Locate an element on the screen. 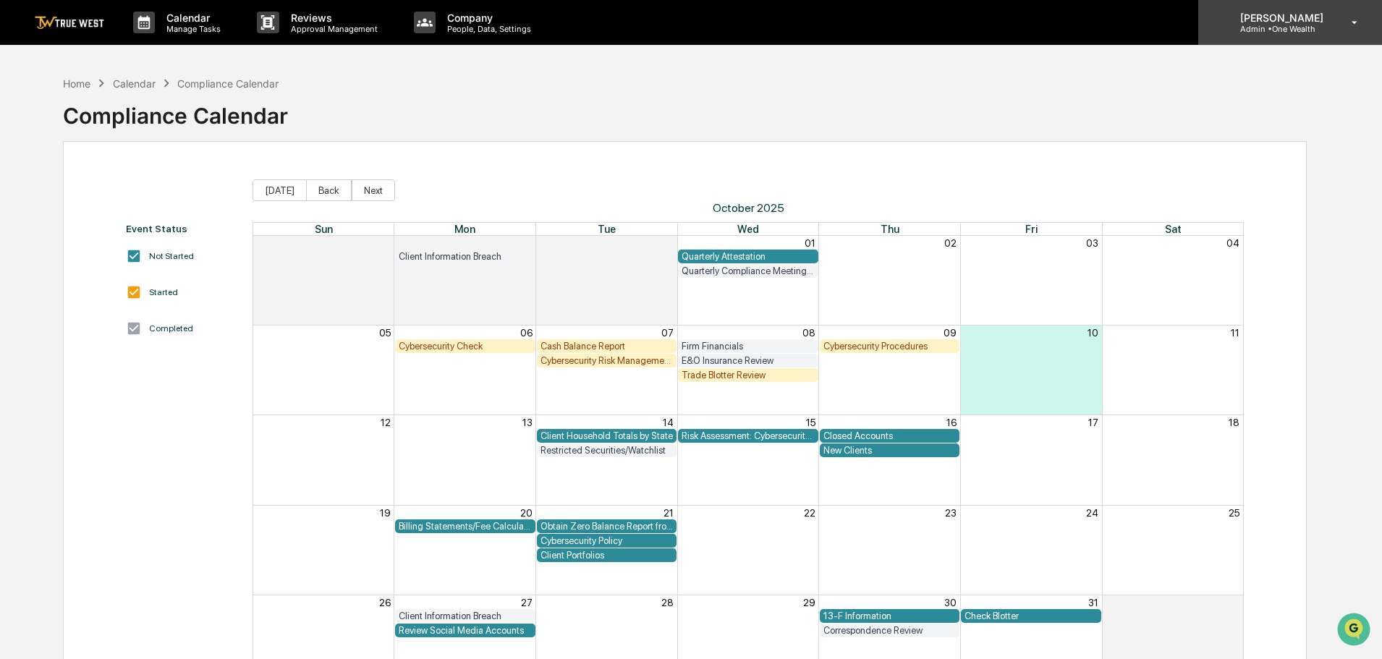 The height and width of the screenshot is (659, 1382). button: 03 is located at coordinates (1092, 243).